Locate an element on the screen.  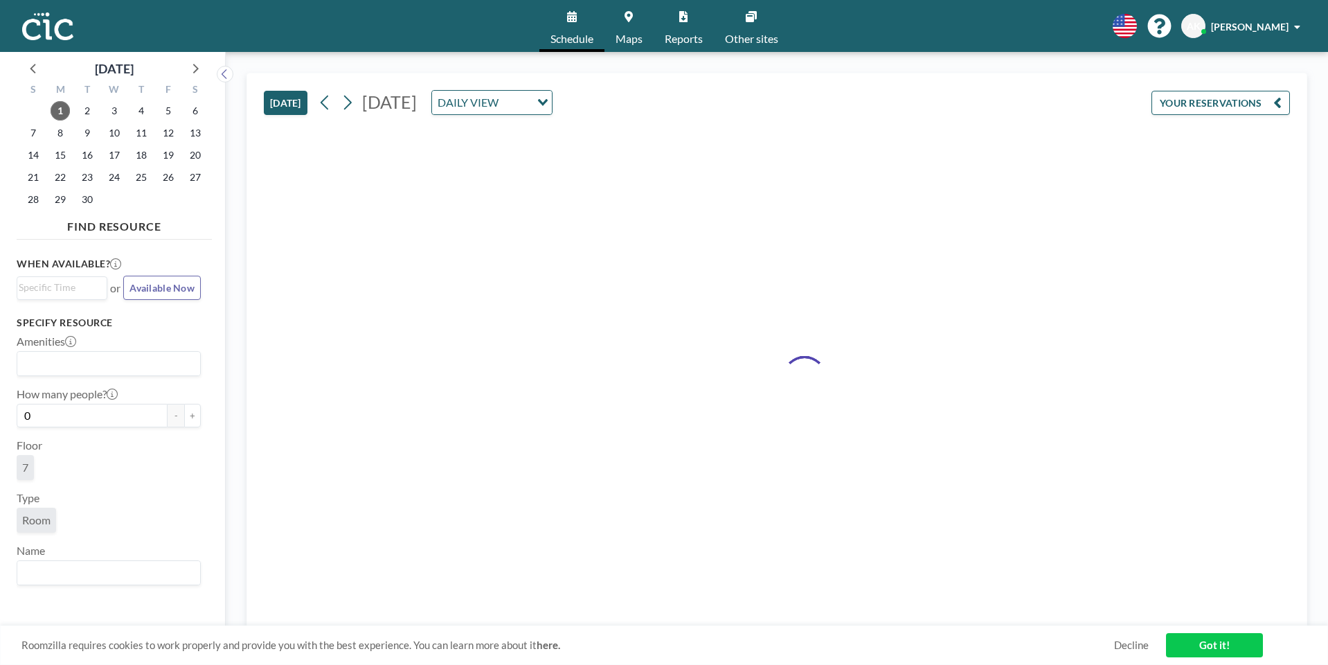
span: Available Now is located at coordinates (162, 287).